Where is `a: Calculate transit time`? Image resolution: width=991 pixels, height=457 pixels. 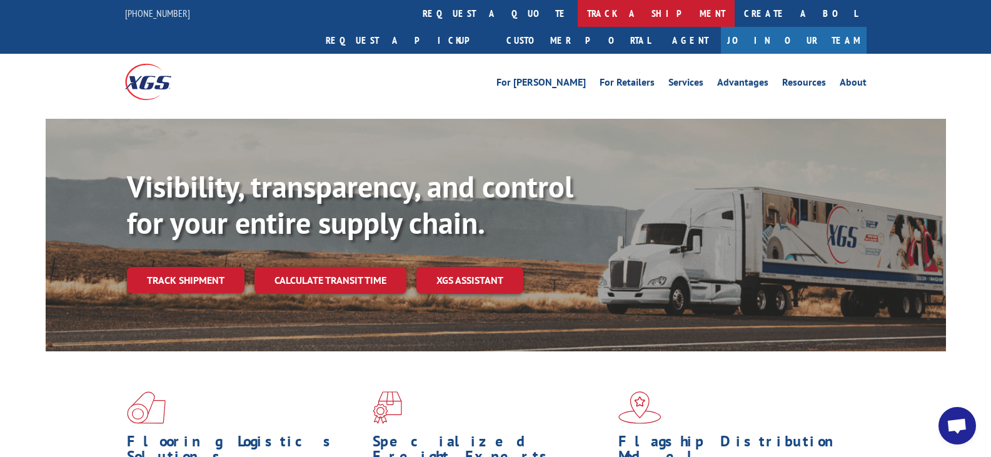 a: Calculate transit time is located at coordinates (330, 280).